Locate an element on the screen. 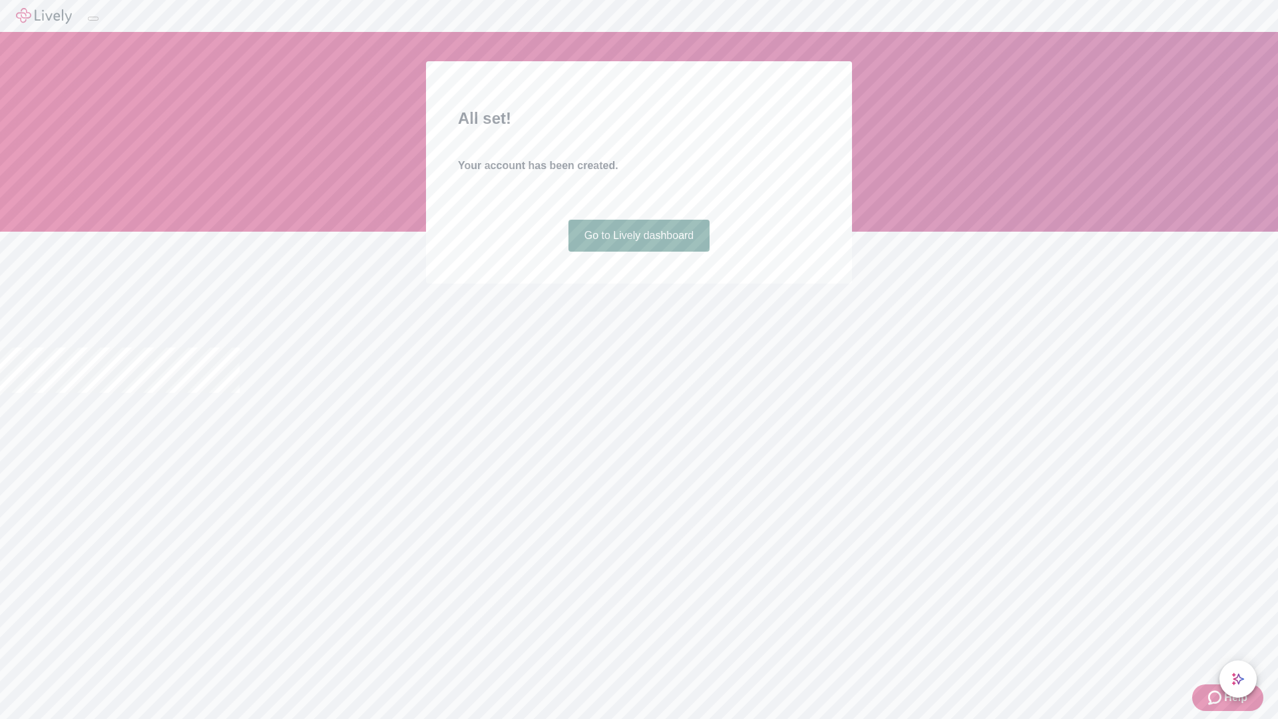 Image resolution: width=1278 pixels, height=719 pixels. h4: Your account has been created. is located at coordinates (639, 166).